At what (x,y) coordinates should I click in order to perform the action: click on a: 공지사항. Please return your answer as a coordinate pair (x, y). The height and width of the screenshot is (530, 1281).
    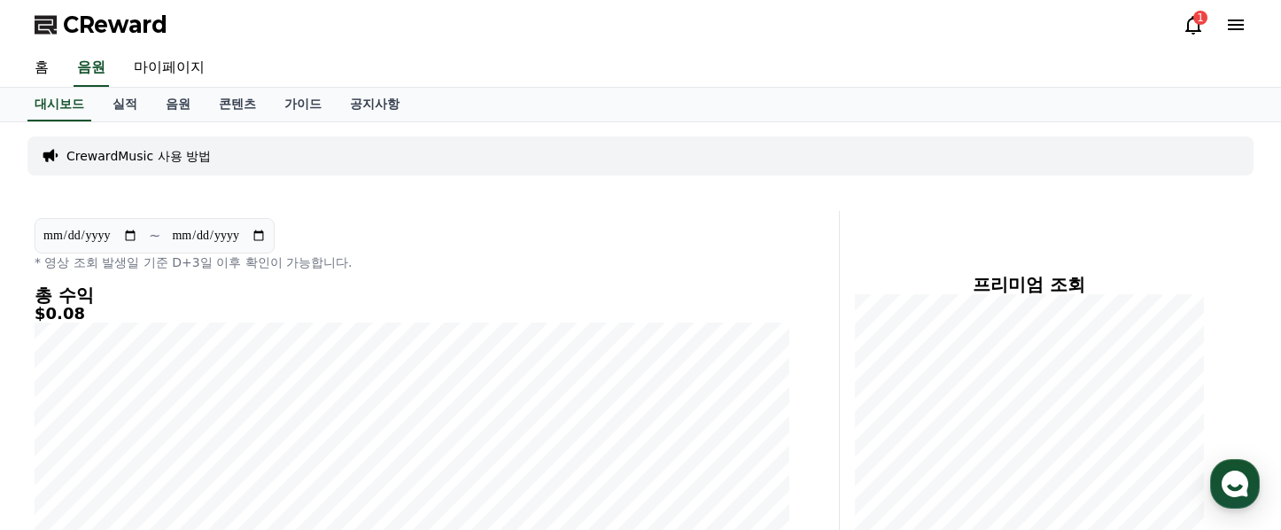
    Looking at the image, I should click on (375, 105).